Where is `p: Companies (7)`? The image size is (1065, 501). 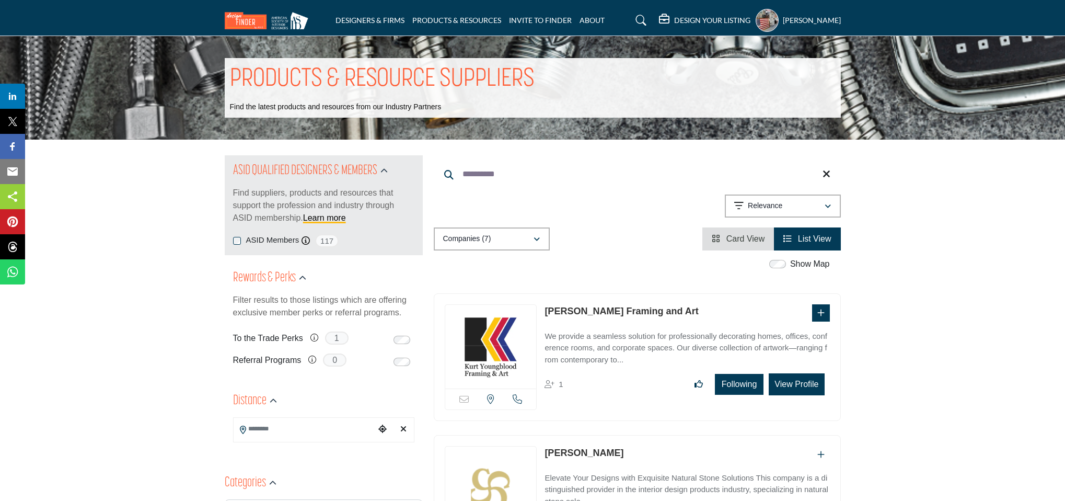
p: Companies (7) is located at coordinates (467, 239).